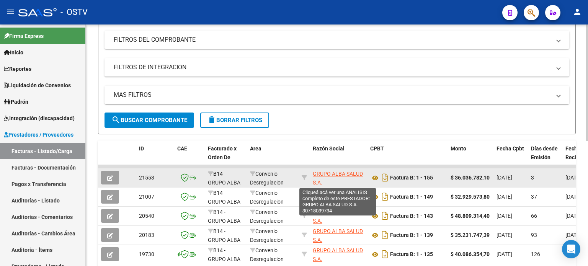 The width and height of the screenshot is (588, 266). Describe the element at coordinates (155, 157) in the screenshot. I see `datatable-header-cell: ID` at that location.